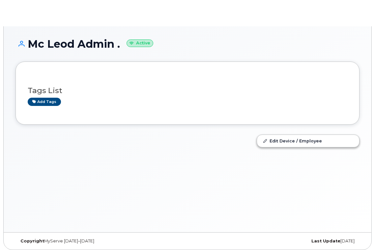  Describe the element at coordinates (308, 141) in the screenshot. I see `a: Edit Device / Employee` at that location.